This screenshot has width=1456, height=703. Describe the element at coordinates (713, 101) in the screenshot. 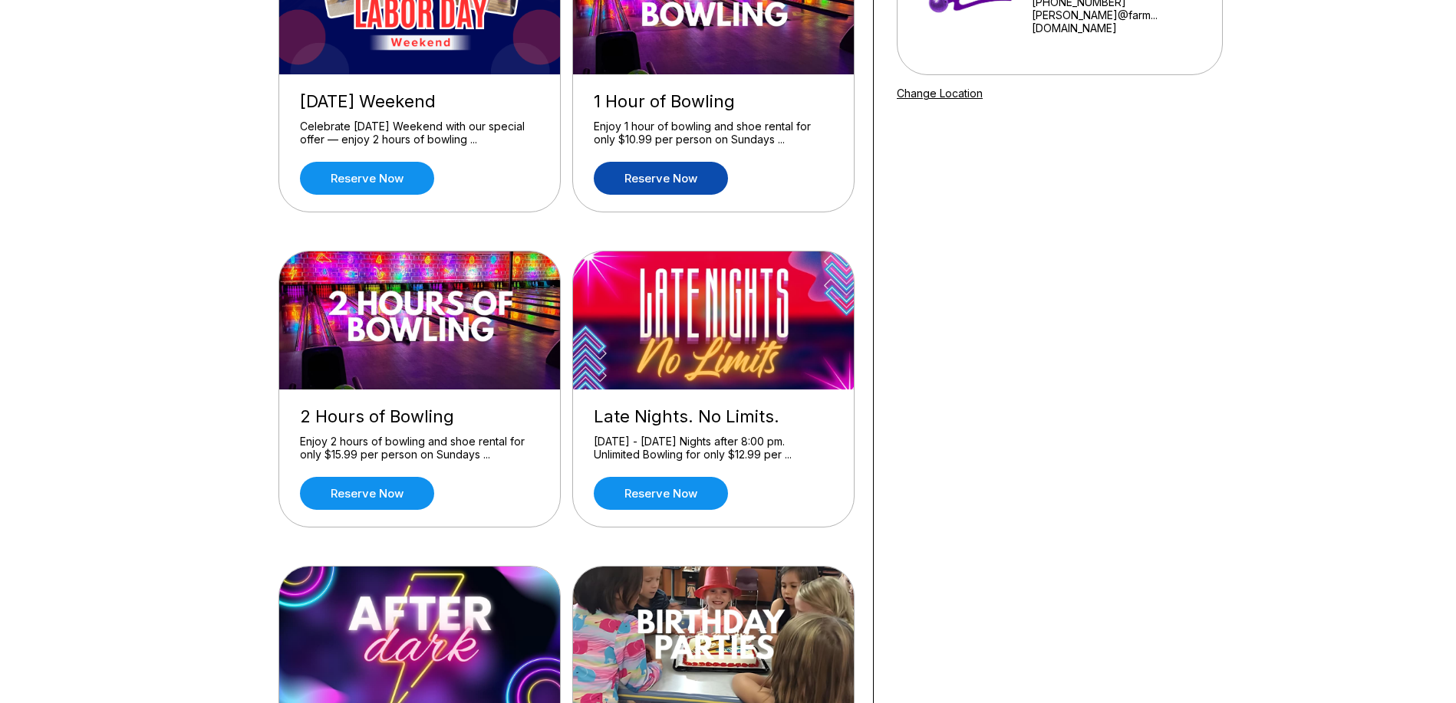

I see `div: 1 Hour of Bowling` at that location.